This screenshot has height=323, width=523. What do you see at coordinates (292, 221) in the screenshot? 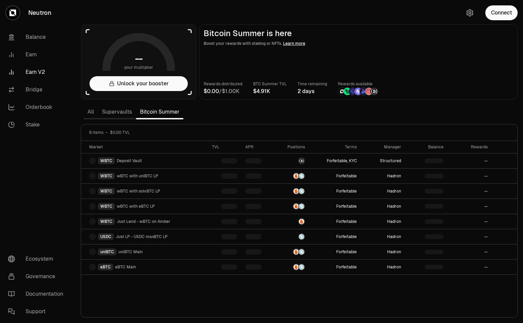
I see `a: Amber` at bounding box center [292, 221].